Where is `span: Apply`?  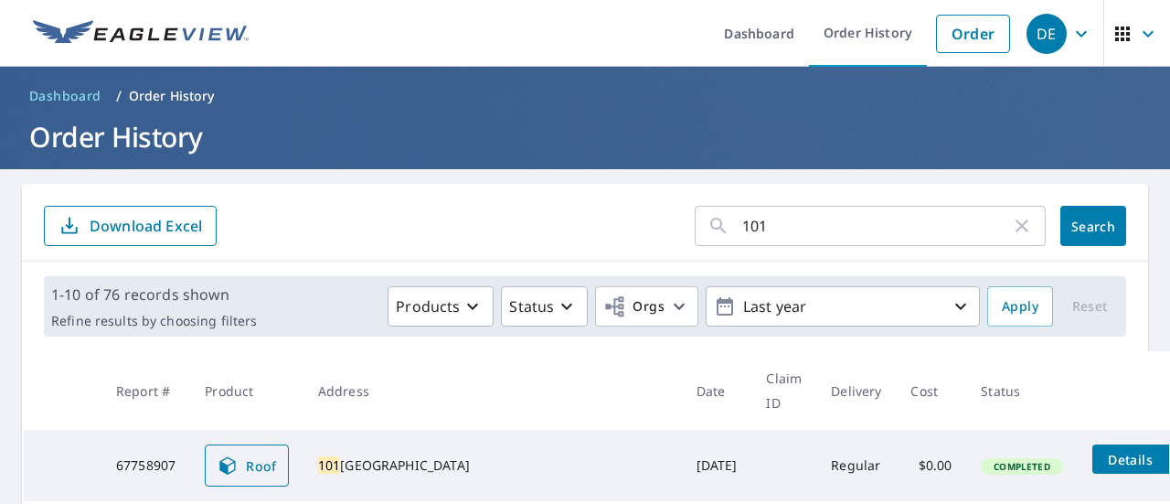 span: Apply is located at coordinates (1020, 306).